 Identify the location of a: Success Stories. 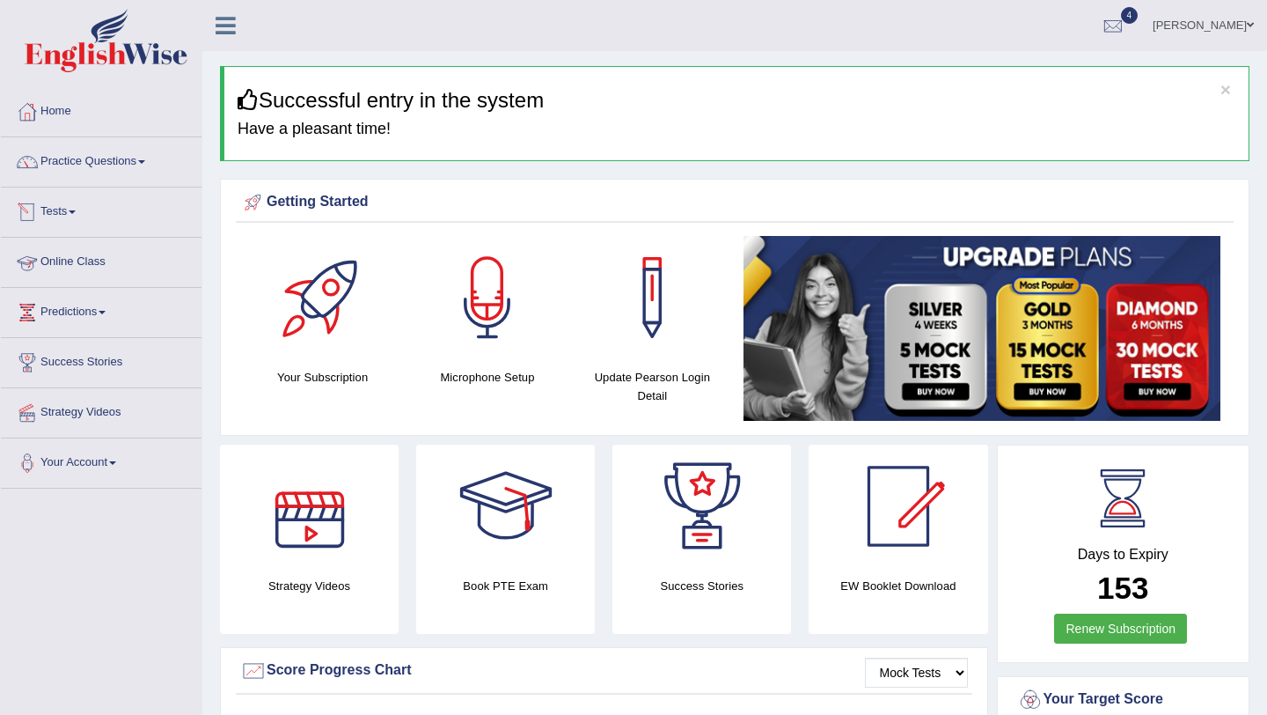
(101, 360).